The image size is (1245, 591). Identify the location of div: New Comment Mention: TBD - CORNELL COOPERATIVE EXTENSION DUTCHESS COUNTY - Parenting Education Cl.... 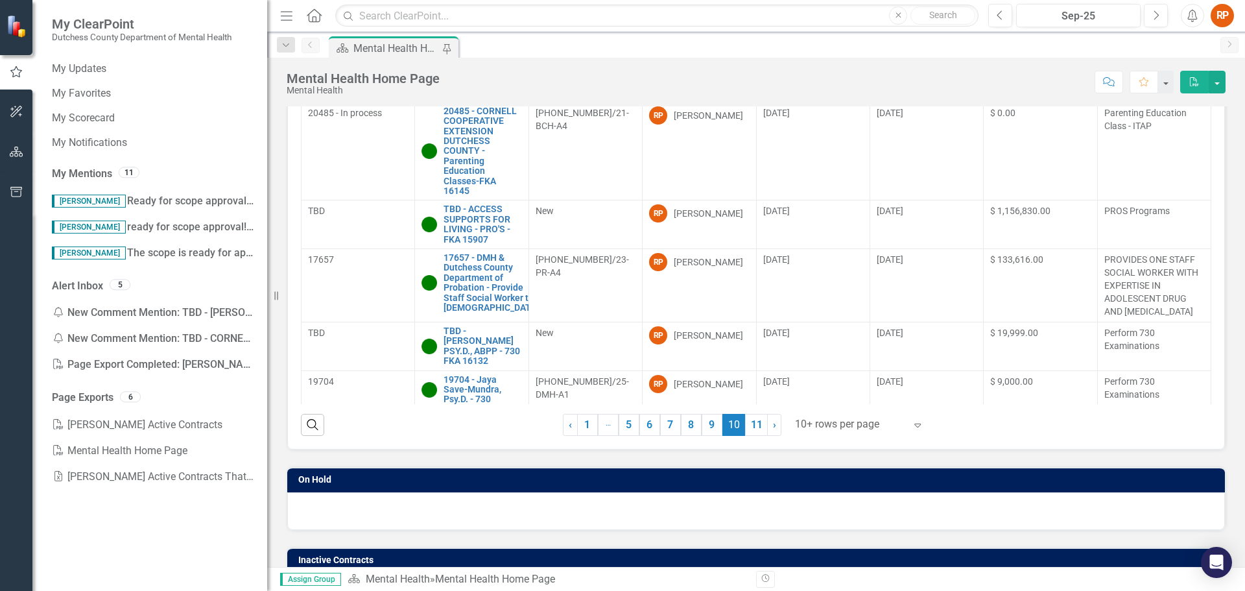
(153, 338).